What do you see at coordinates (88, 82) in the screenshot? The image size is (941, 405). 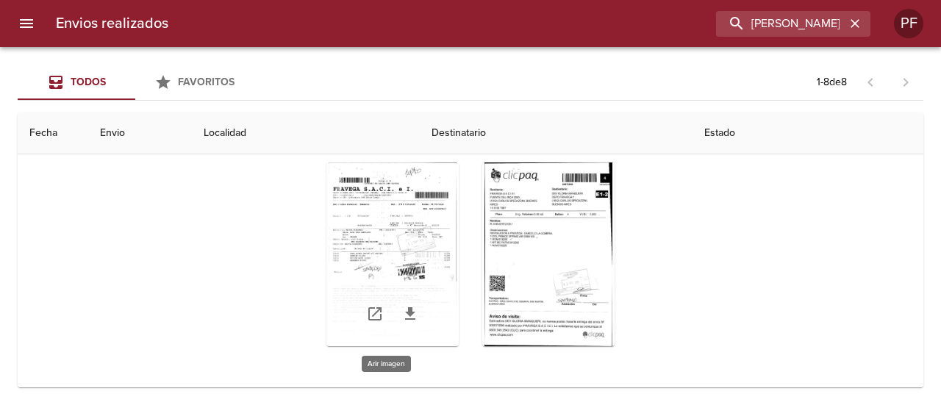 I see `span: Todos` at bounding box center [88, 82].